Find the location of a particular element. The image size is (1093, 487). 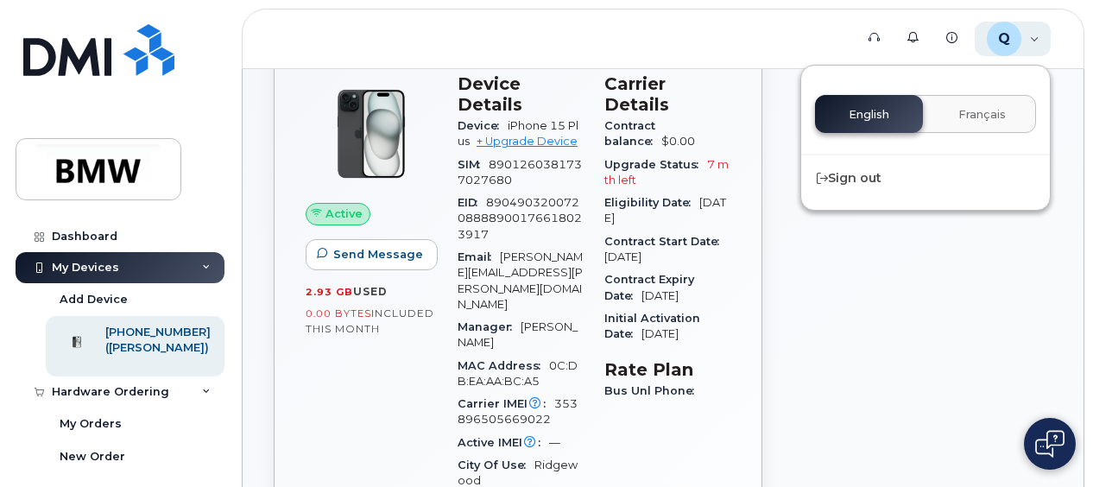

a: + Upgrade Device is located at coordinates (527, 141).